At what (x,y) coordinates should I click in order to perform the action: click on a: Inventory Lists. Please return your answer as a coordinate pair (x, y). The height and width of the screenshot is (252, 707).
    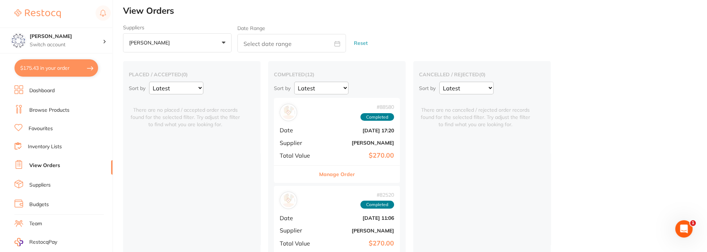
    Looking at the image, I should click on (45, 147).